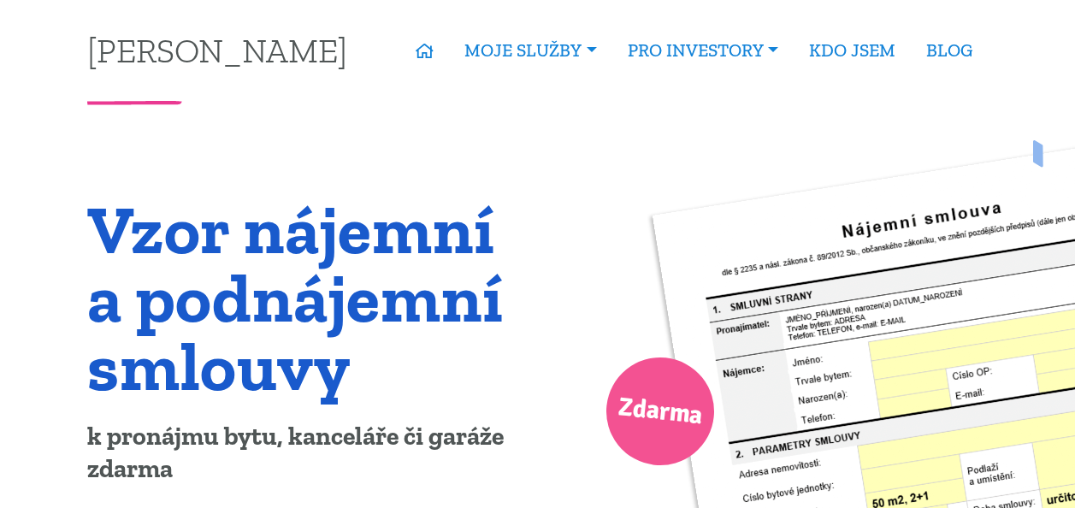  Describe the element at coordinates (530, 50) in the screenshot. I see `a: MOJE SLUŽBY` at that location.